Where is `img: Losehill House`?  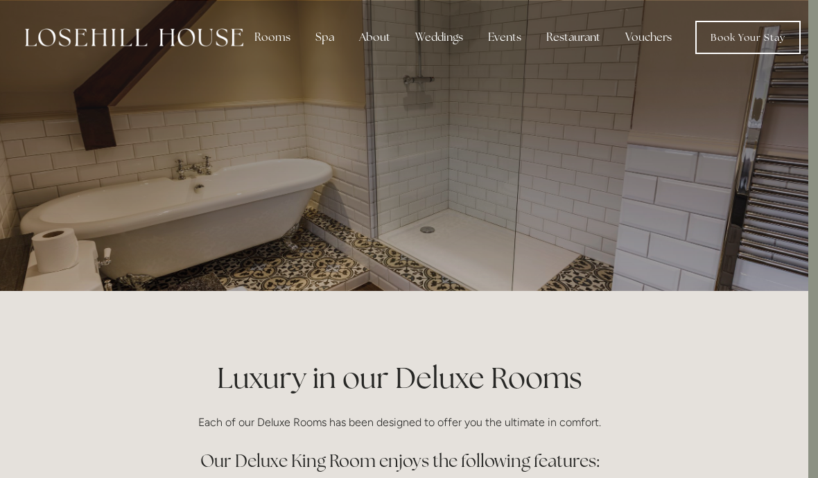
img: Losehill House is located at coordinates (134, 37).